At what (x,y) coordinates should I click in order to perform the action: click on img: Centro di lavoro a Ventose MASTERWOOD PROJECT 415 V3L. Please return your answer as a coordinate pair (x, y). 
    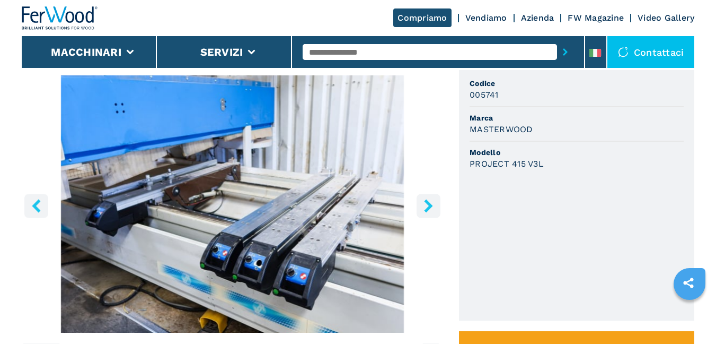
    Looking at the image, I should click on (232, 204).